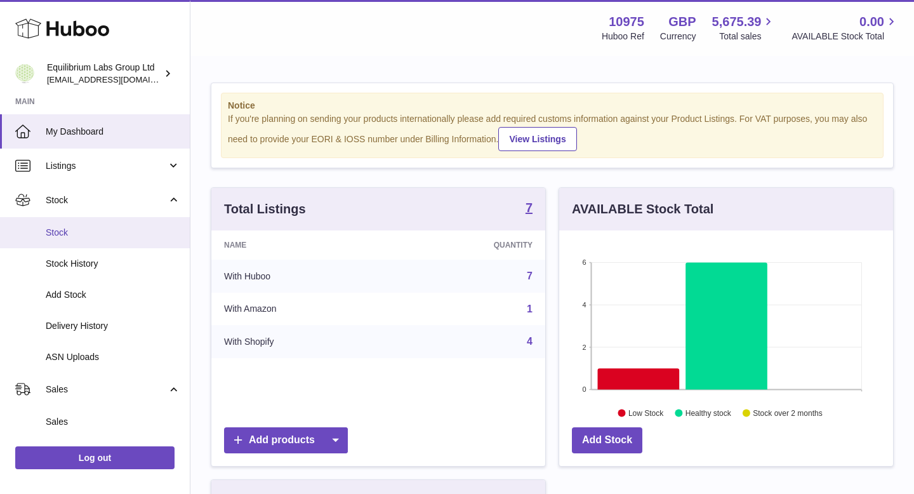 This screenshot has height=494, width=914. Describe the element at coordinates (737, 22) in the screenshot. I see `span: 5,675.39` at that location.